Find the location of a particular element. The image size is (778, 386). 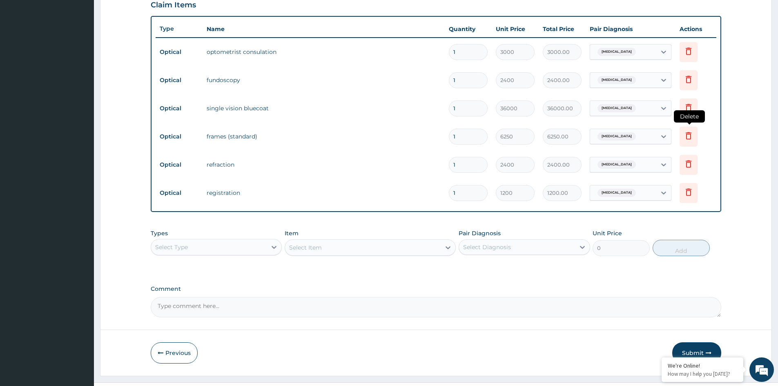

th: Total Price is located at coordinates (562, 29).